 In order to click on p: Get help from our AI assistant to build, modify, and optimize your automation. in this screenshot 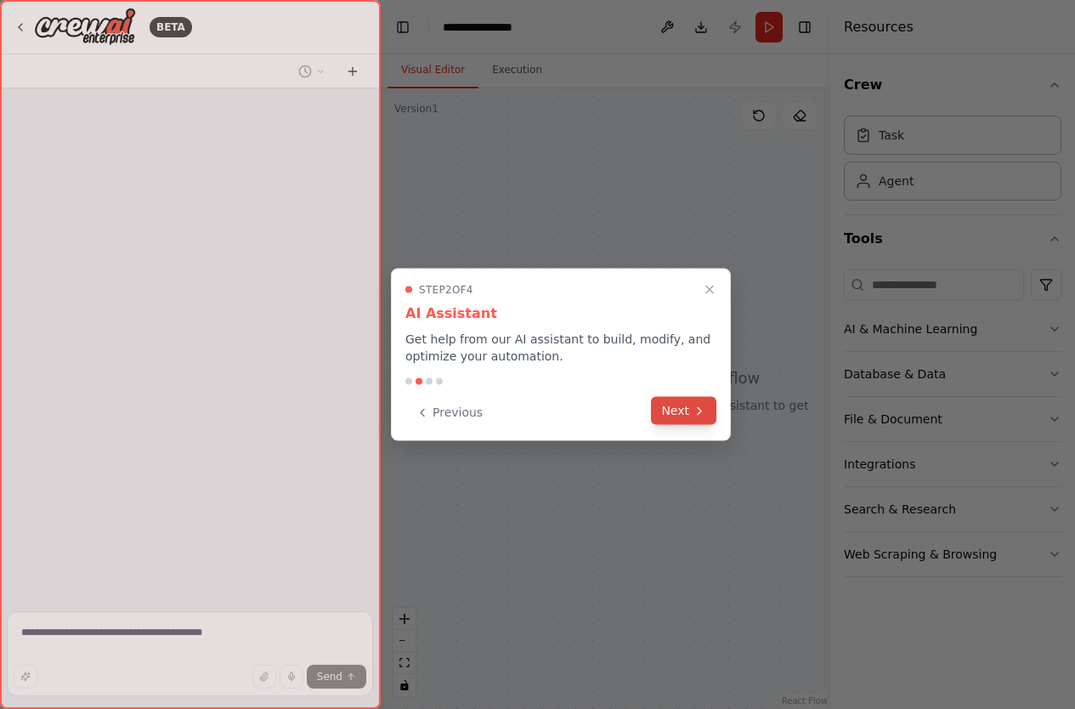, I will do `click(561, 348)`.